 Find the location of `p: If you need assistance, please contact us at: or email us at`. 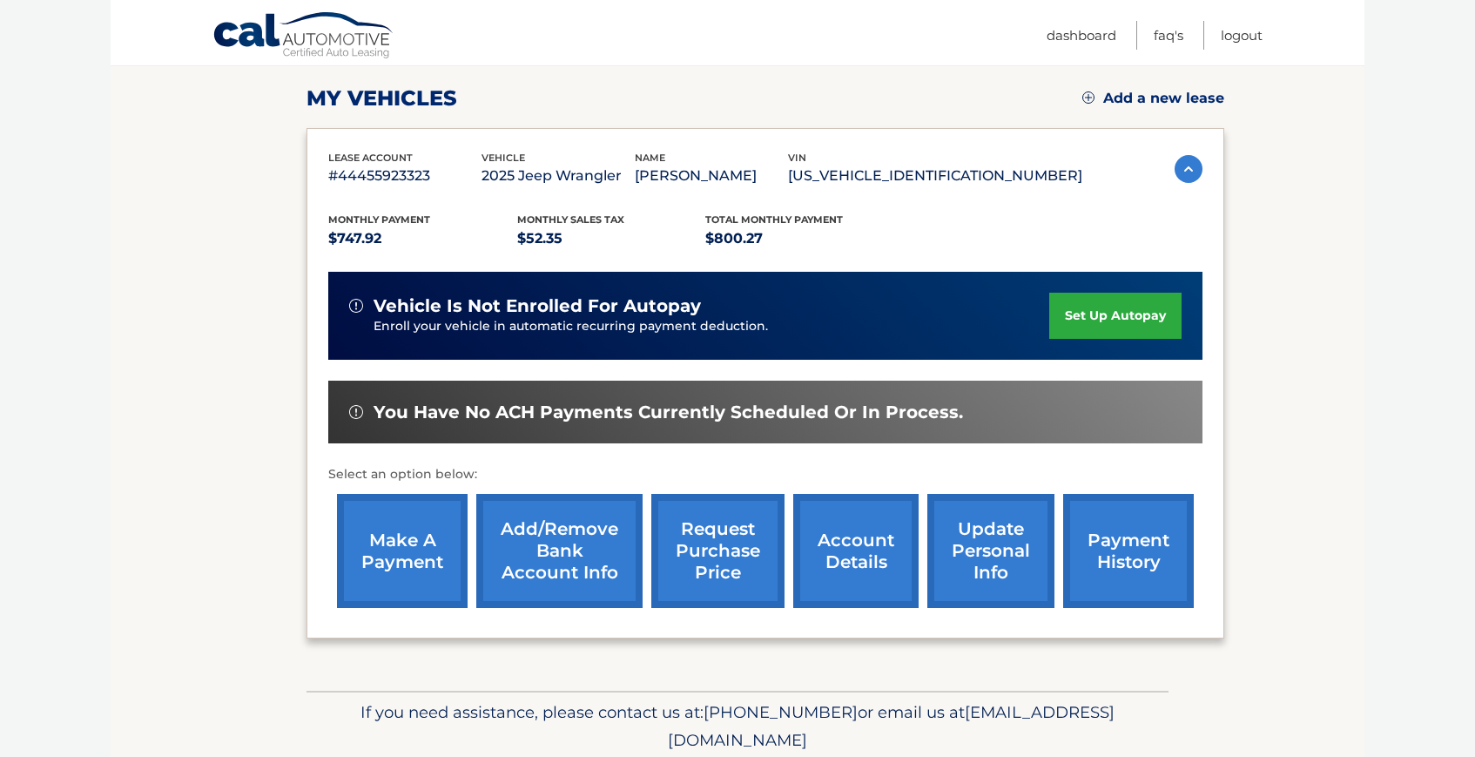

p: If you need assistance, please contact us at: or email us at is located at coordinates (738, 726).